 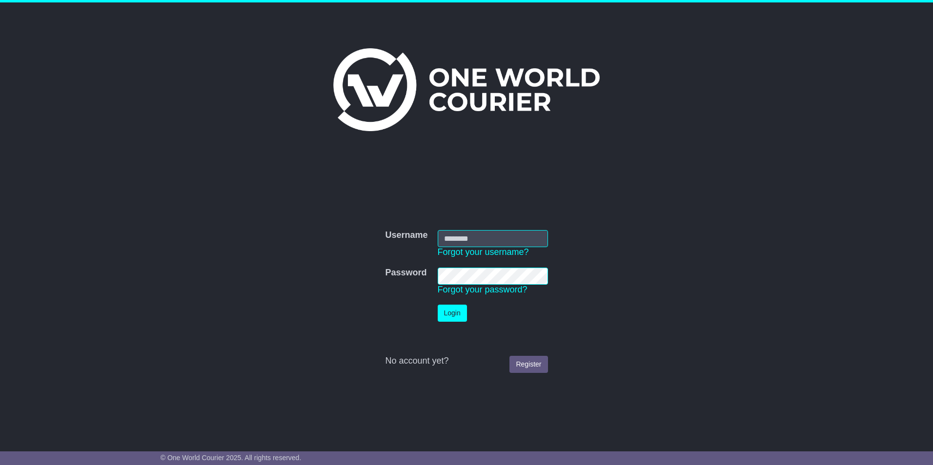 What do you see at coordinates (452, 313) in the screenshot?
I see `button: Login` at bounding box center [452, 313].